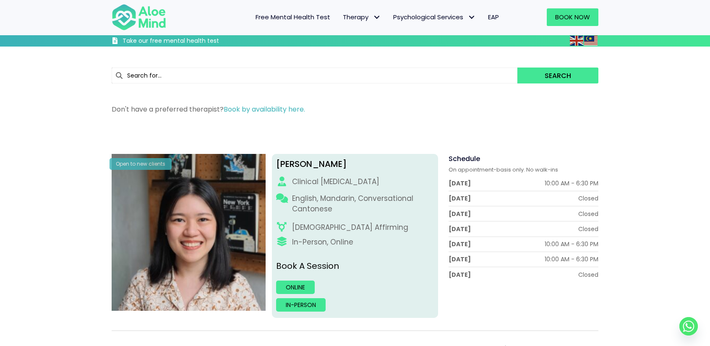 This screenshot has height=346, width=710. Describe the element at coordinates (293, 17) in the screenshot. I see `span: Free Mental Health Test` at that location.